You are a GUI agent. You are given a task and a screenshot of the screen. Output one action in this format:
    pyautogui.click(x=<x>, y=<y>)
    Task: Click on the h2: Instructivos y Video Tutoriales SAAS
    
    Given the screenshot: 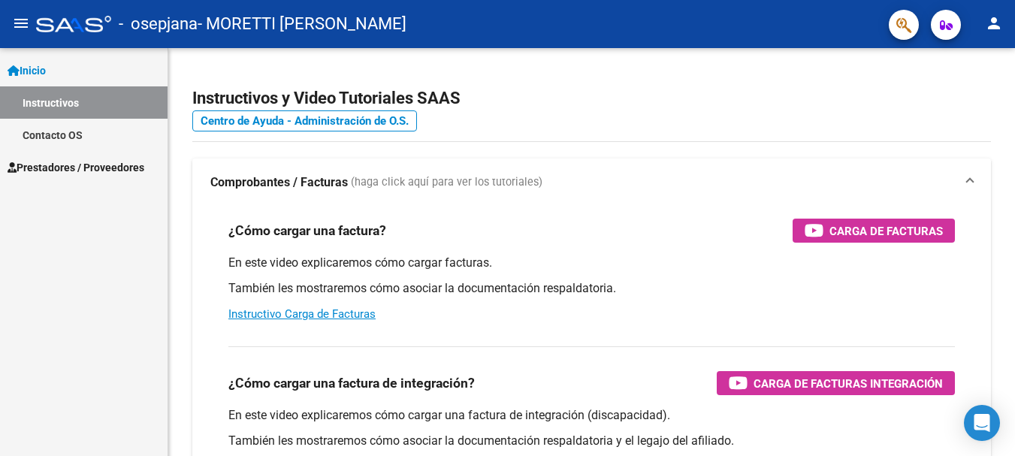 What is the action you would take?
    pyautogui.click(x=591, y=98)
    